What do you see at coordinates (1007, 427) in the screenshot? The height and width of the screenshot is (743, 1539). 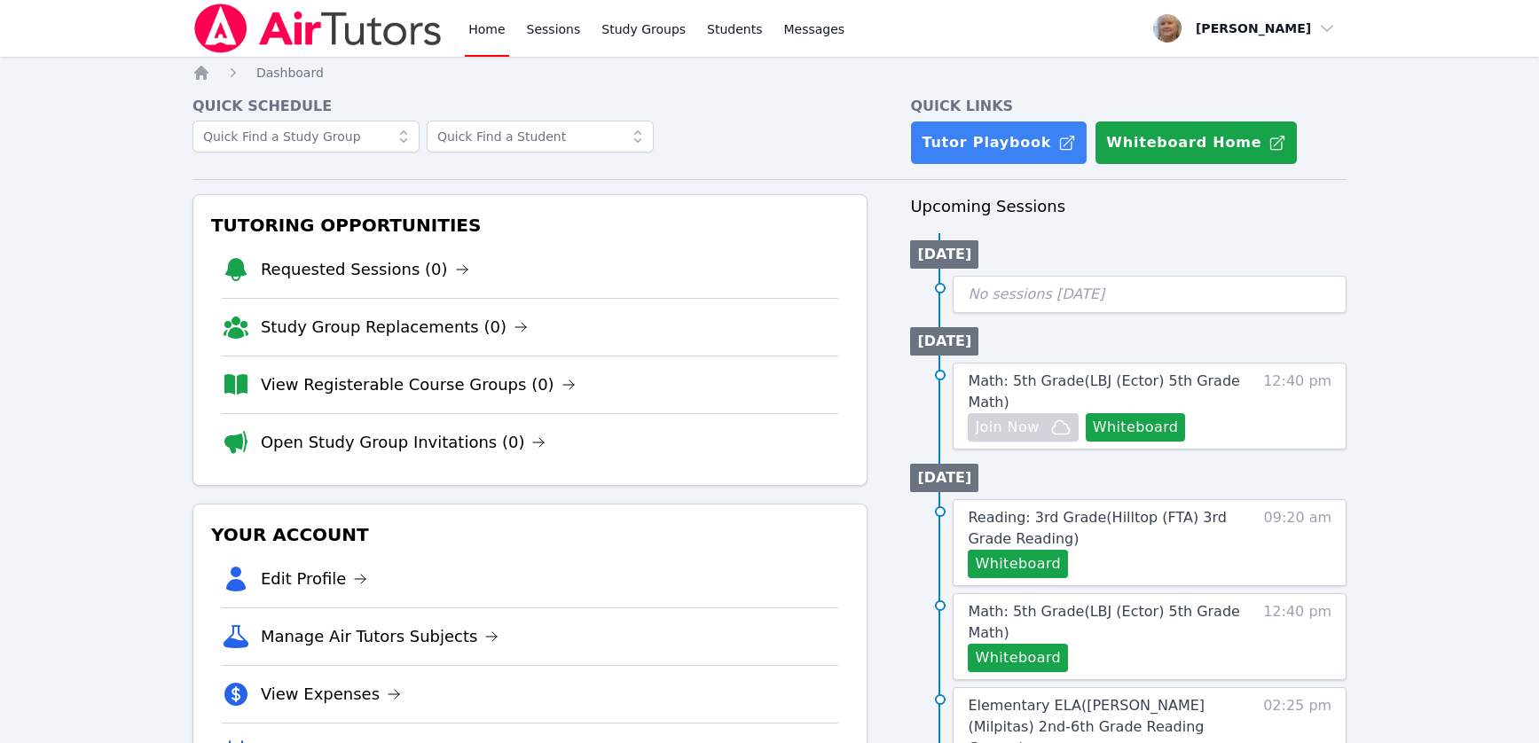 I see `span: Join Now` at bounding box center [1007, 427].